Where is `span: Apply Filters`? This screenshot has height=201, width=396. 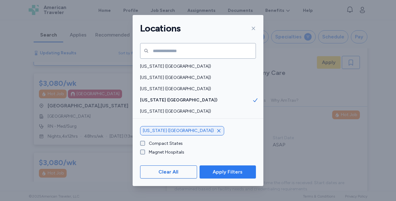 span: Apply Filters is located at coordinates (228, 172).